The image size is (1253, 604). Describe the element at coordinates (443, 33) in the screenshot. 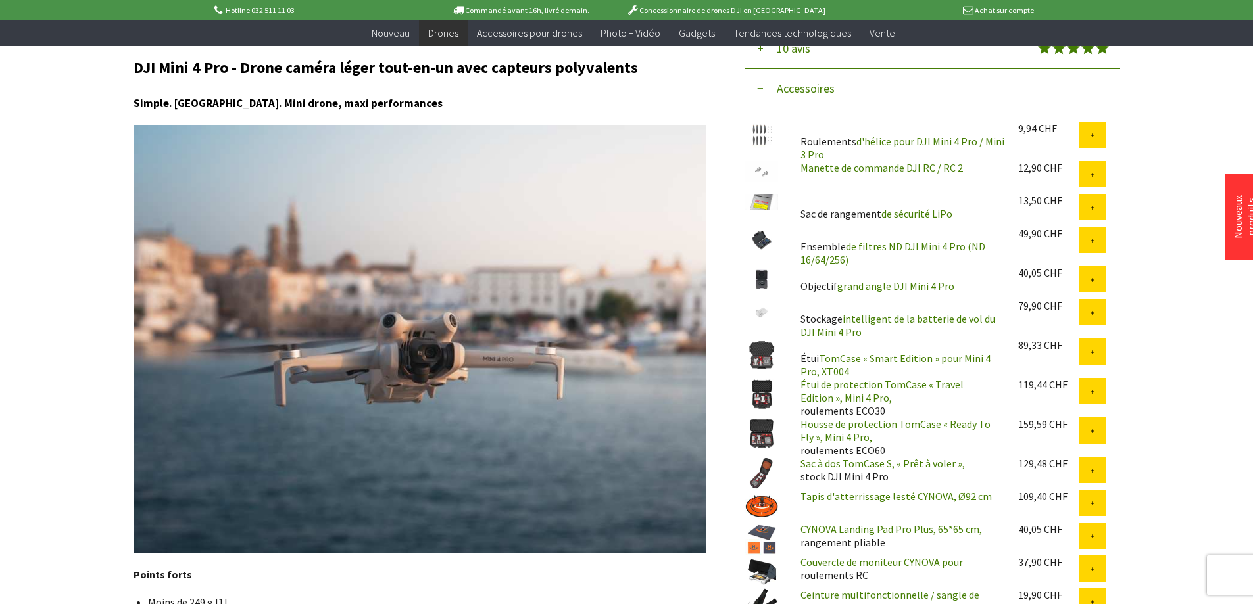

I see `a: Drones` at that location.